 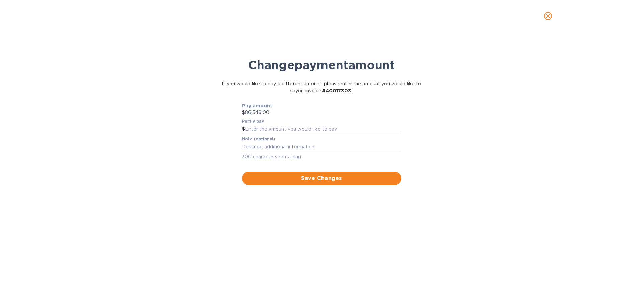 I want to click on p: $86,546.00, so click(x=322, y=113).